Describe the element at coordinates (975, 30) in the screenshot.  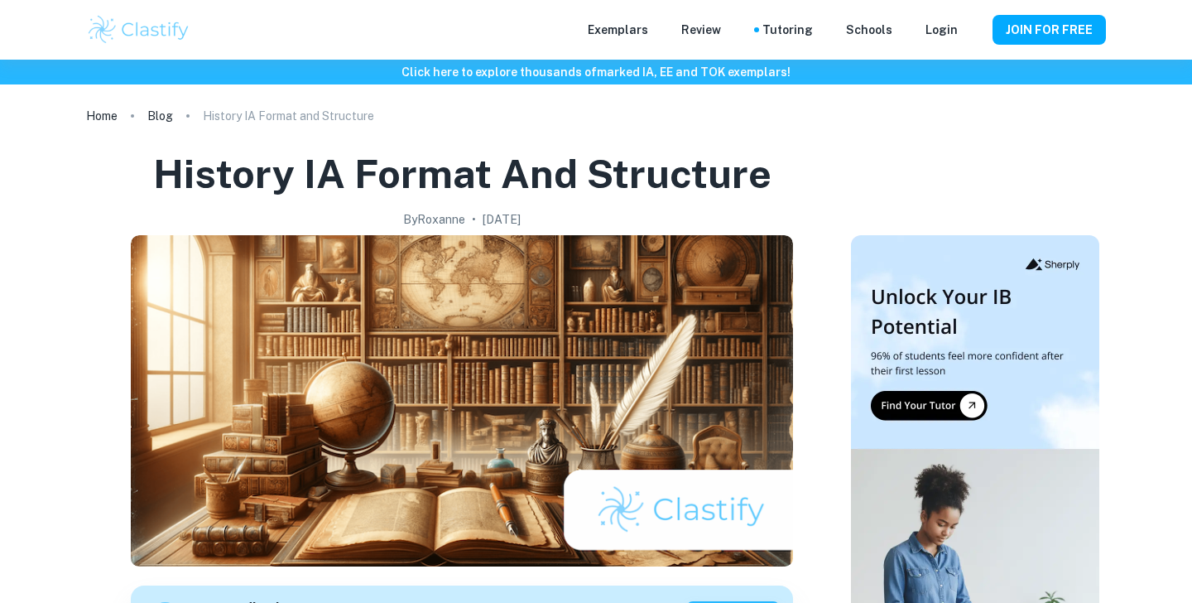
I see `button: Help and Feedback` at that location.